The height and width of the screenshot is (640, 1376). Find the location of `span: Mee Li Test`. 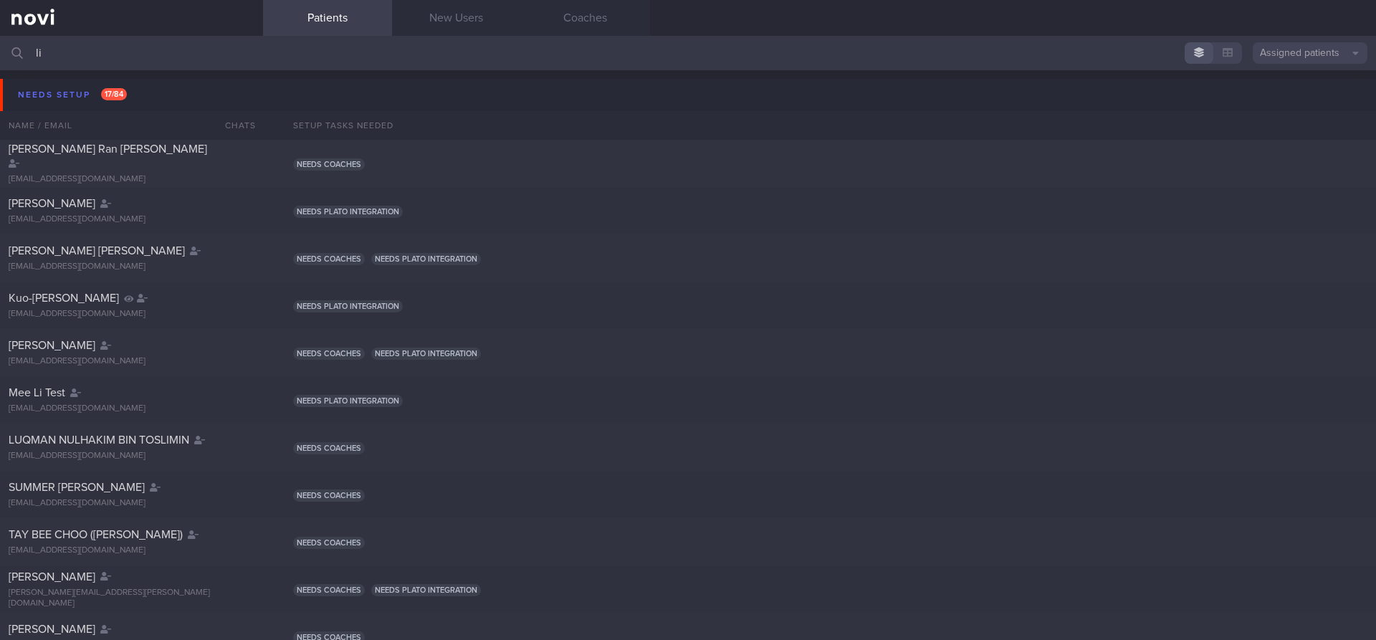

span: Mee Li Test is located at coordinates (37, 393).